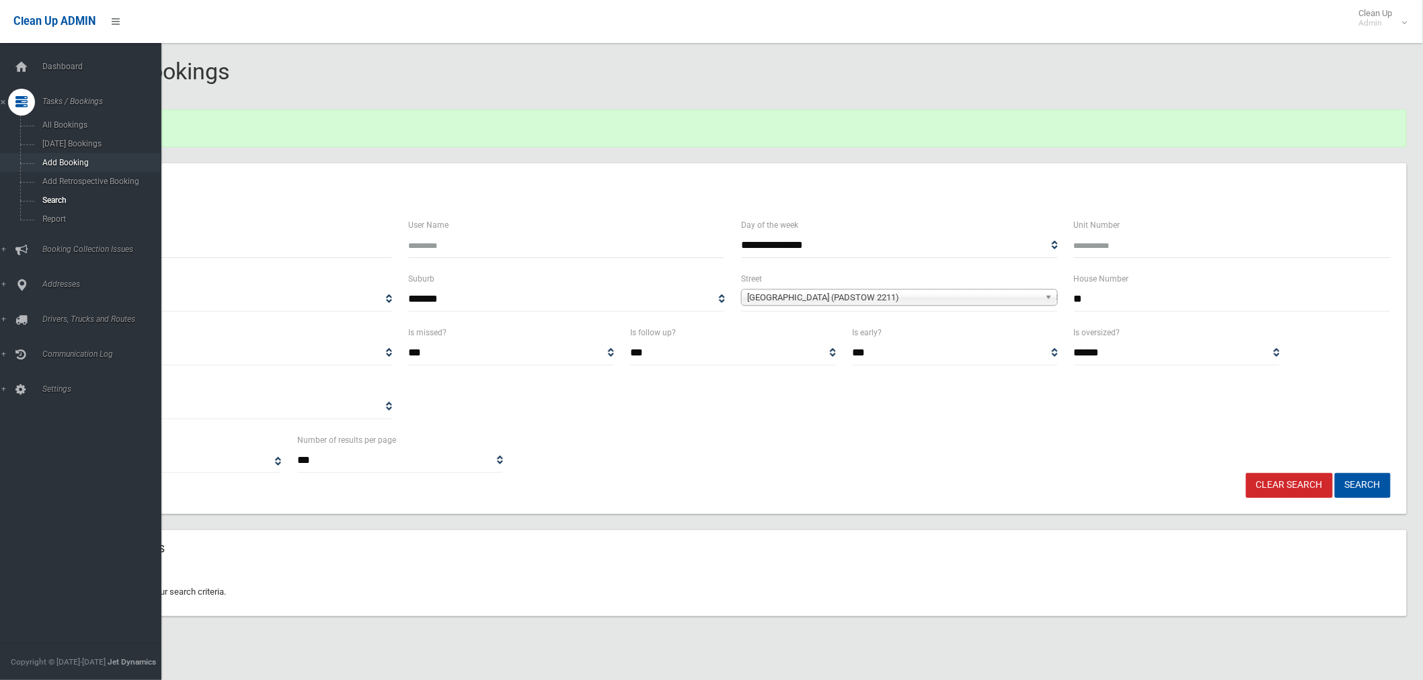 The height and width of the screenshot is (680, 1423). I want to click on span: Dashboard, so click(106, 67).